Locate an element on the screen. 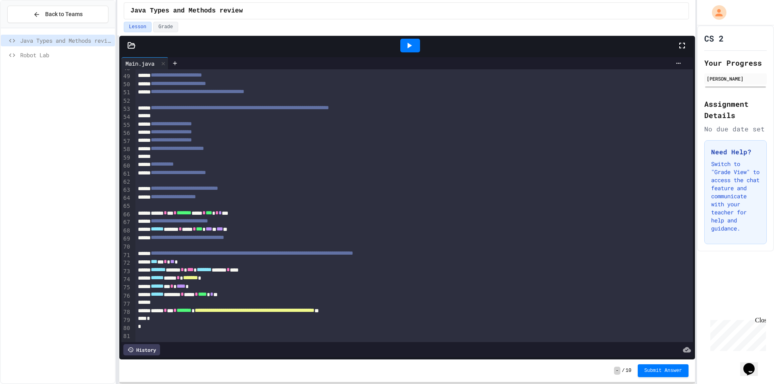 The width and height of the screenshot is (774, 384). div: 59 is located at coordinates (126, 158).